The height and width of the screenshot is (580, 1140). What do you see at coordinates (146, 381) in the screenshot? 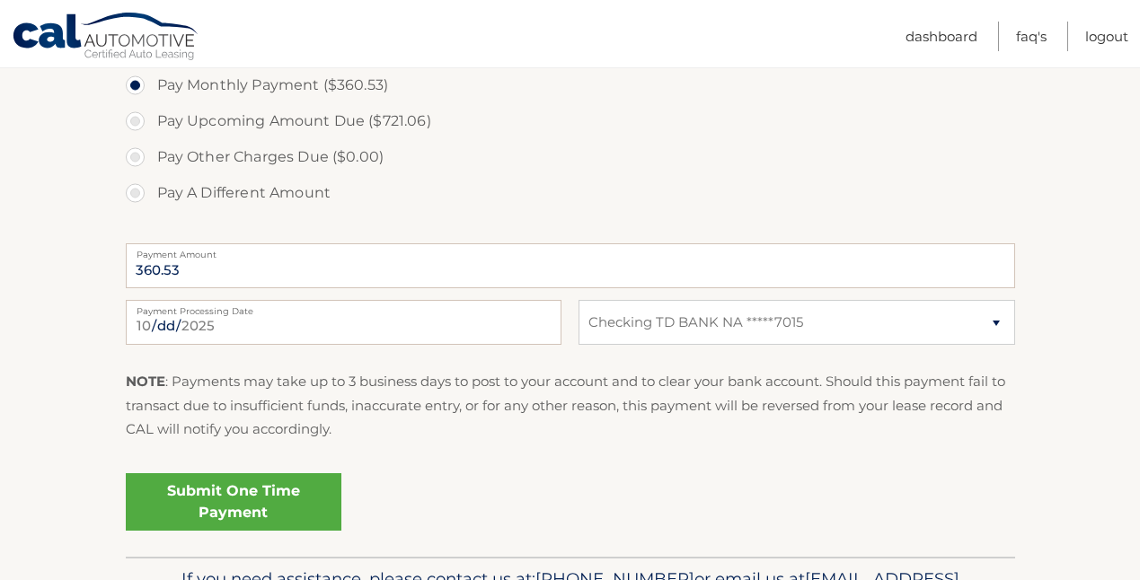
I see `strong: NOTE` at bounding box center [146, 381].